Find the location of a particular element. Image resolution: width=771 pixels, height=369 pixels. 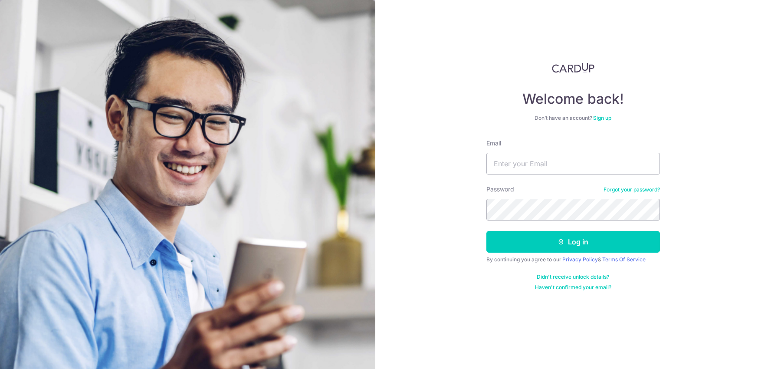

div: Don’t have an account? is located at coordinates (573, 118).